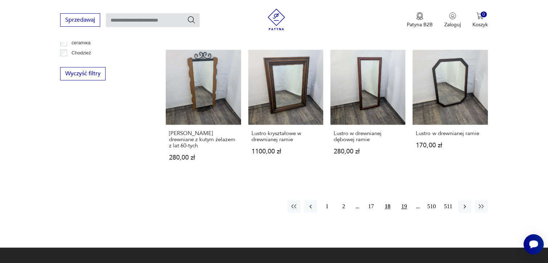 This screenshot has width=548, height=263. What do you see at coordinates (420, 16) in the screenshot?
I see `img: Ikona medalu` at bounding box center [420, 16].